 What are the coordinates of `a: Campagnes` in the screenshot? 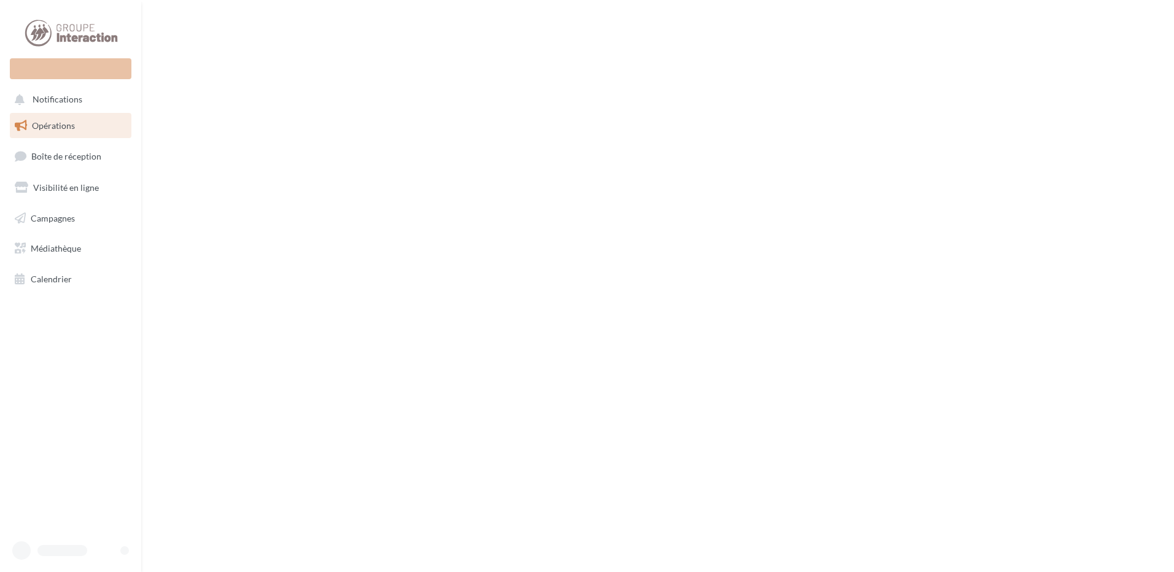 It's located at (71, 219).